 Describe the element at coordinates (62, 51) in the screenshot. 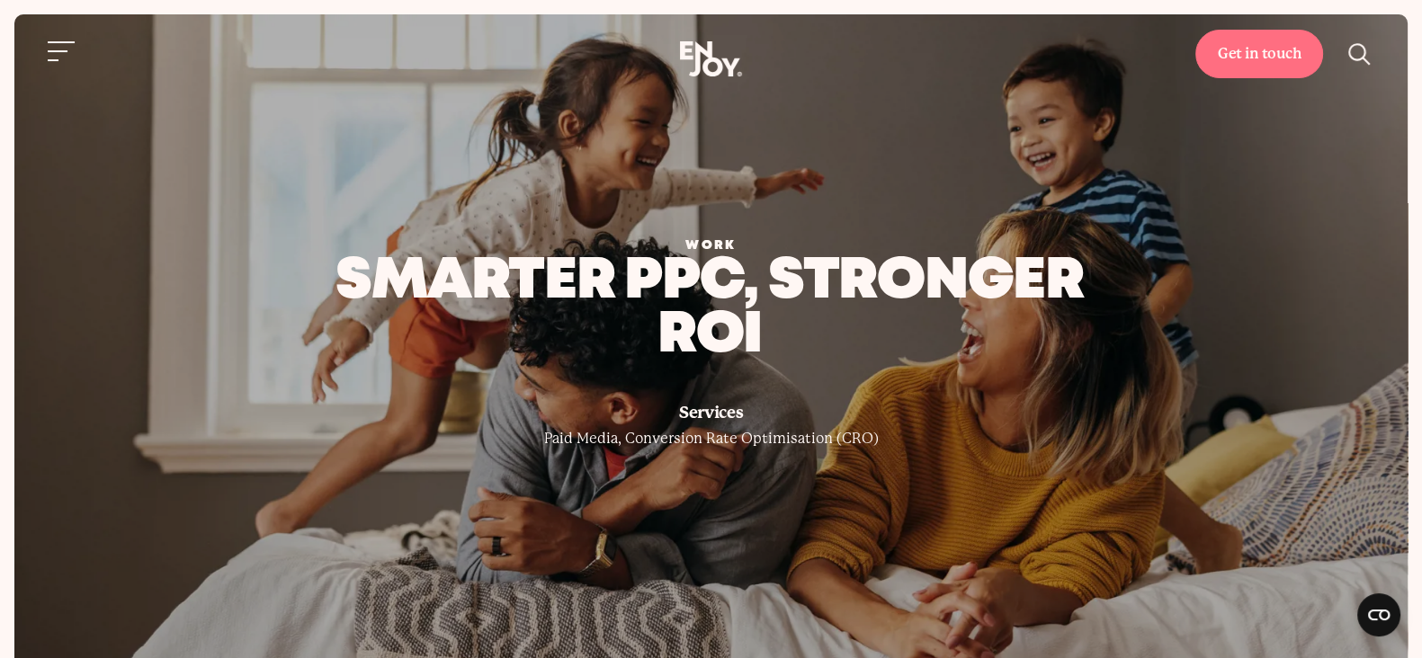

I see `button: Site navigation` at that location.